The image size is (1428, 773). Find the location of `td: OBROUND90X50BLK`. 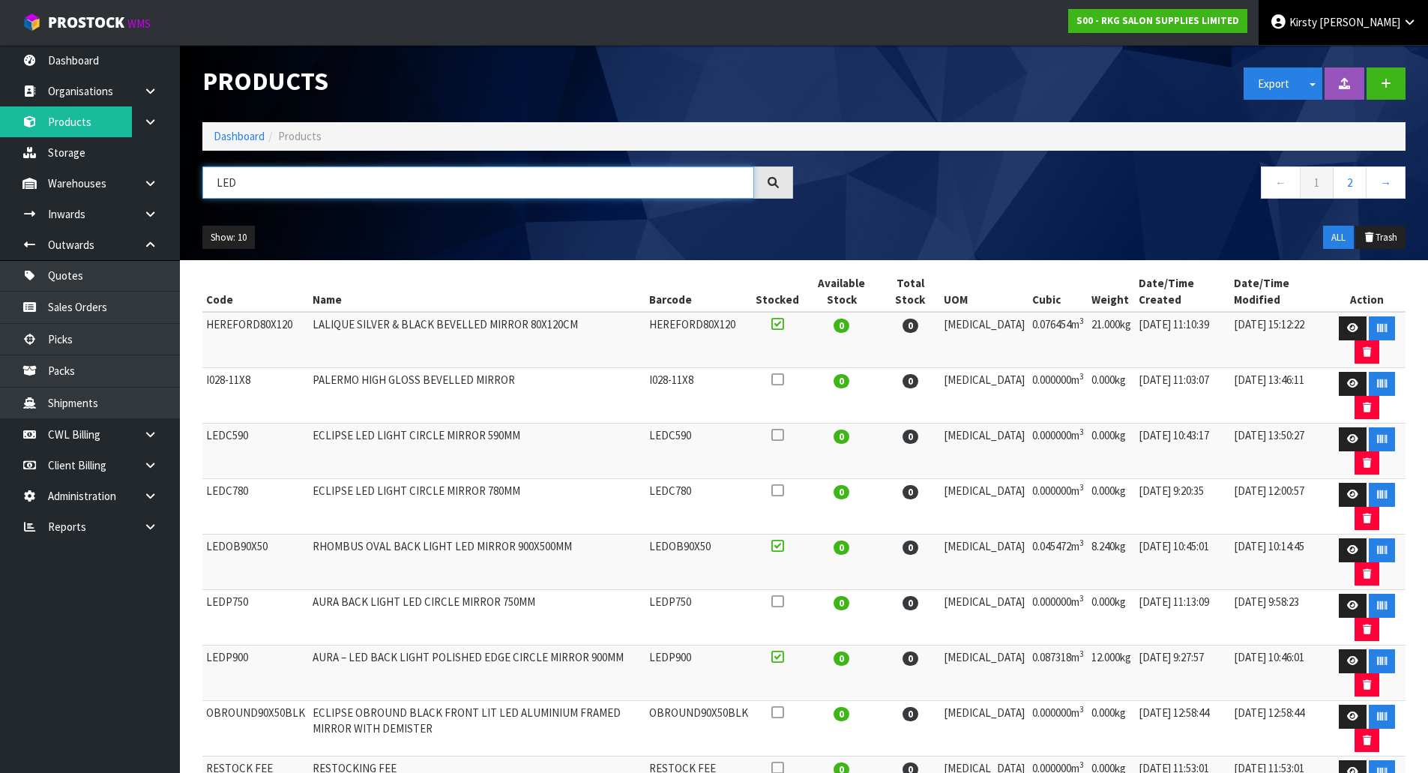

td: OBROUND90X50BLK is located at coordinates (256, 729).